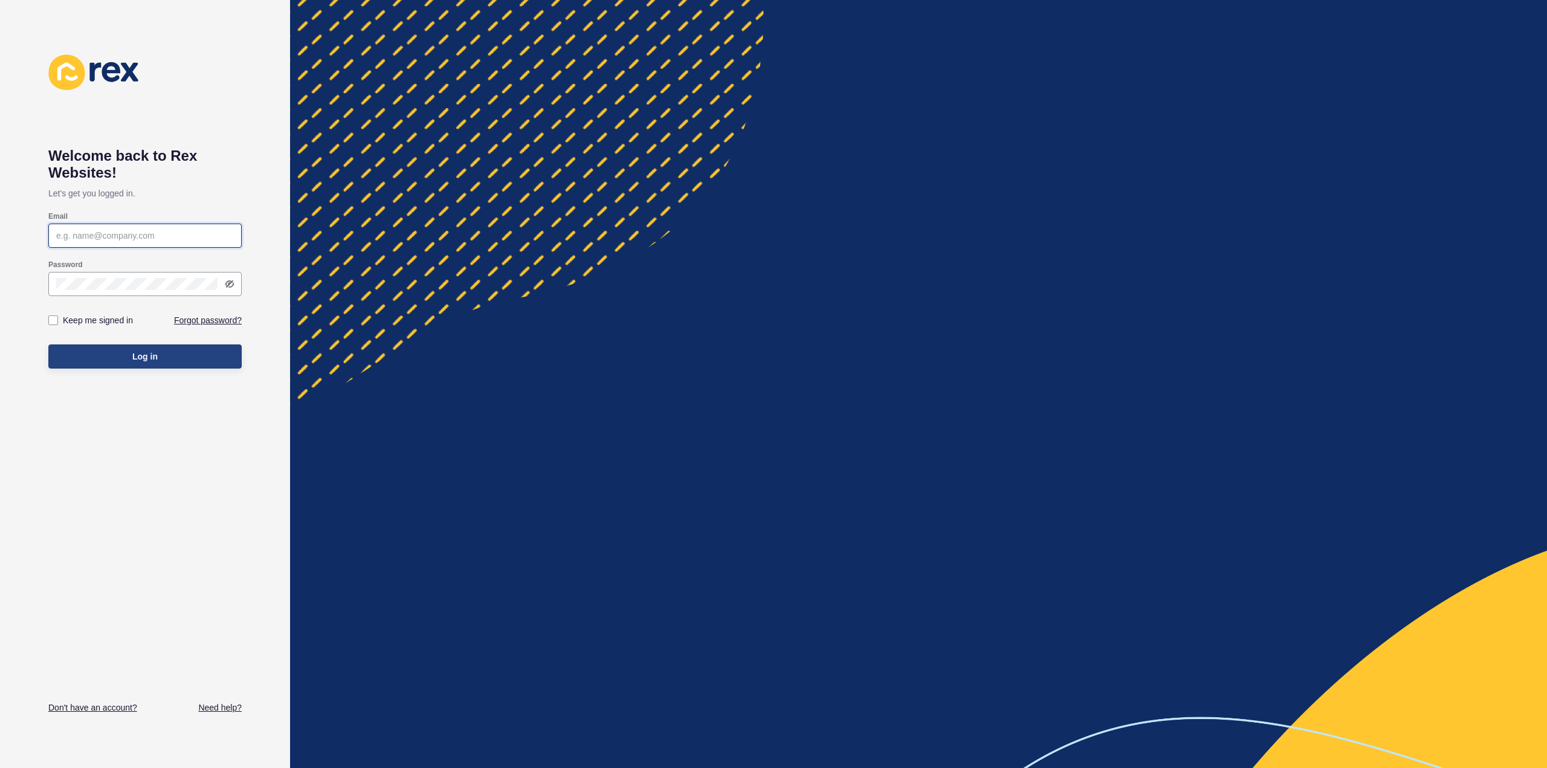 Image resolution: width=1547 pixels, height=768 pixels. Describe the element at coordinates (145, 357) in the screenshot. I see `span: Log in` at that location.